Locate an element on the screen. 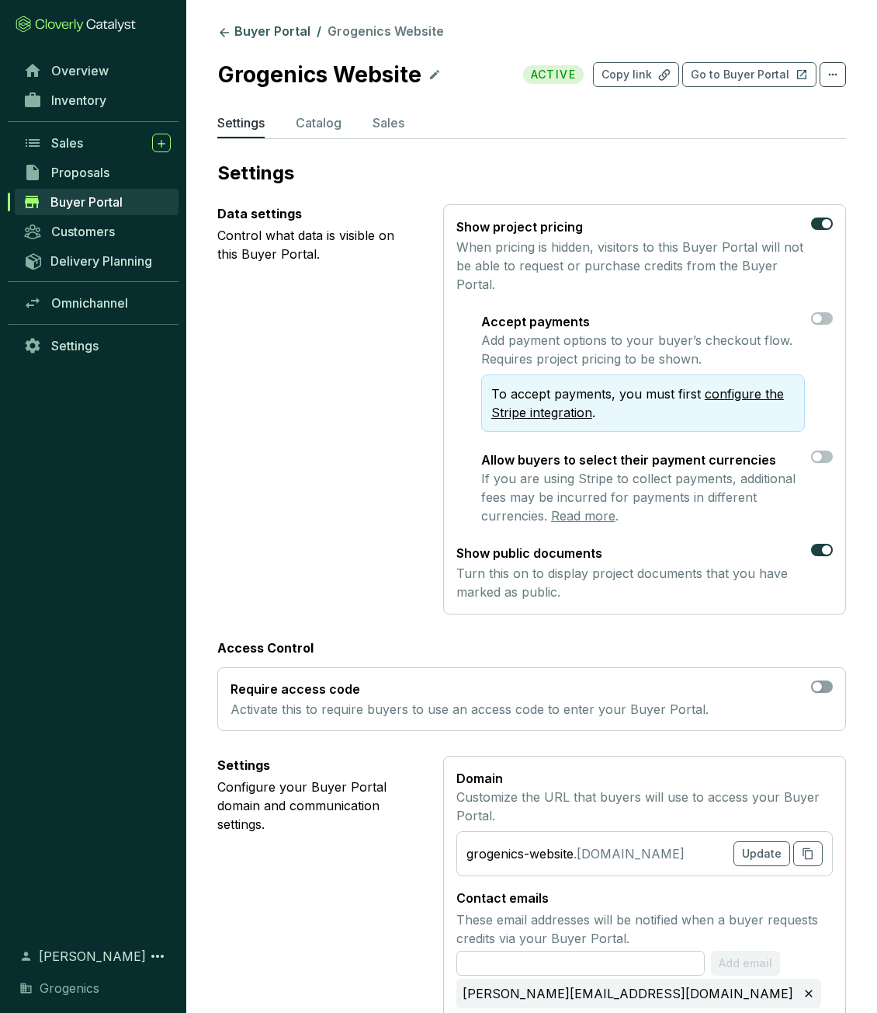 The image size is (877, 1013). a: Settings is located at coordinates (97, 346).